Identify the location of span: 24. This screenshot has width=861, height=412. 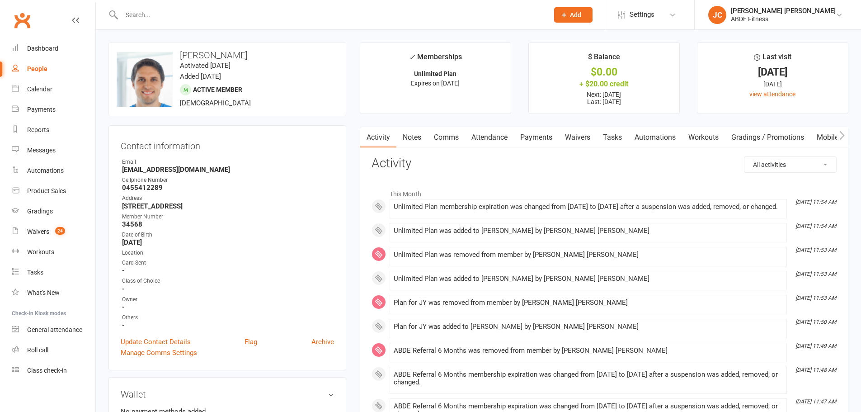
(60, 231).